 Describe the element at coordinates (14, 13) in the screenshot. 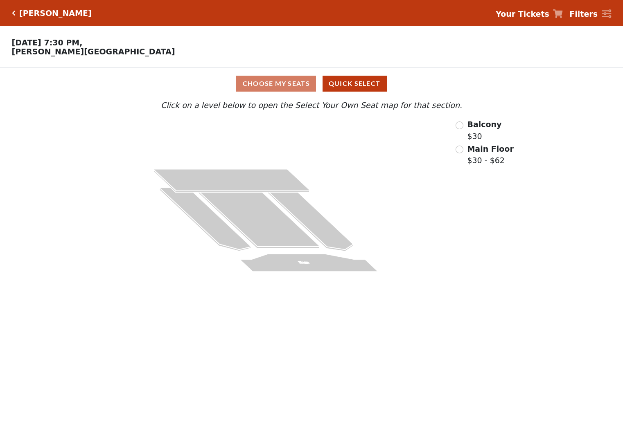

I see `a: Click here to go back to filters` at that location.